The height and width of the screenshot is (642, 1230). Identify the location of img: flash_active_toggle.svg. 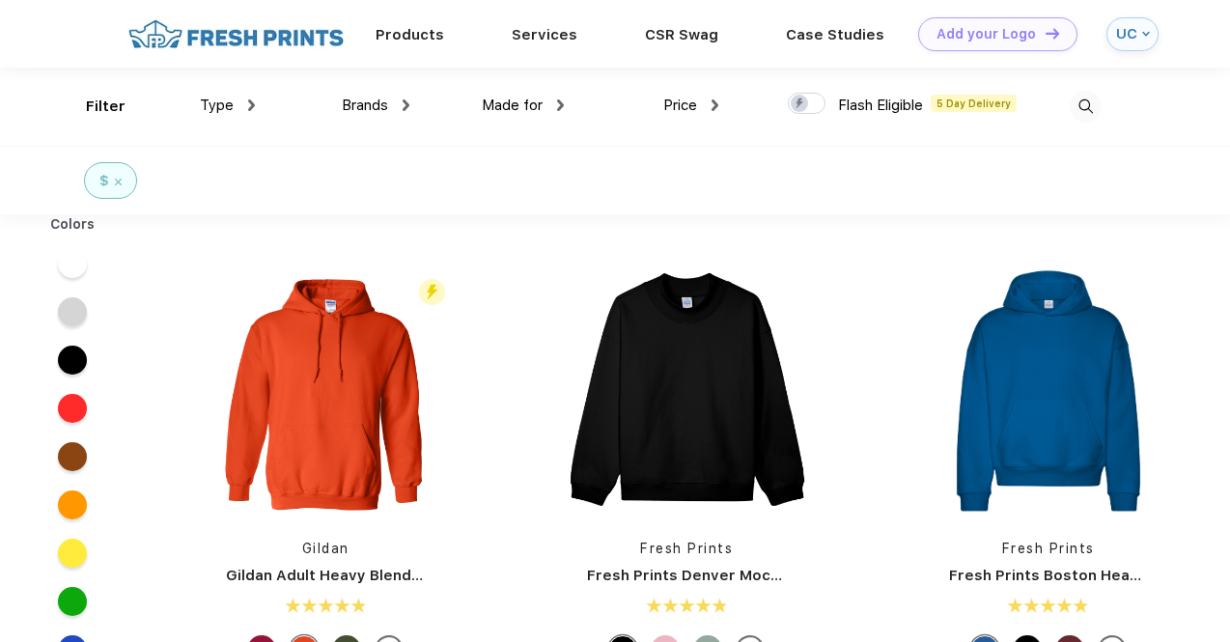
(432, 292).